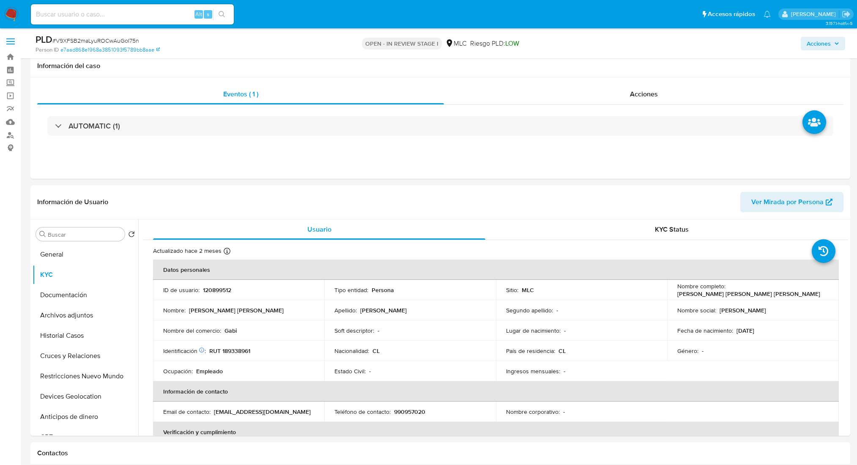 Image resolution: width=857 pixels, height=465 pixels. I want to click on p: Empleado, so click(209, 371).